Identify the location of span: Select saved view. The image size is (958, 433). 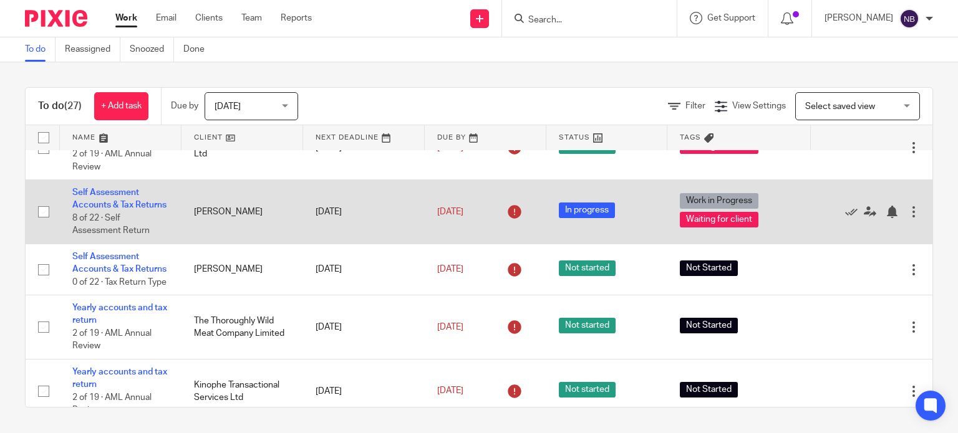
(840, 107).